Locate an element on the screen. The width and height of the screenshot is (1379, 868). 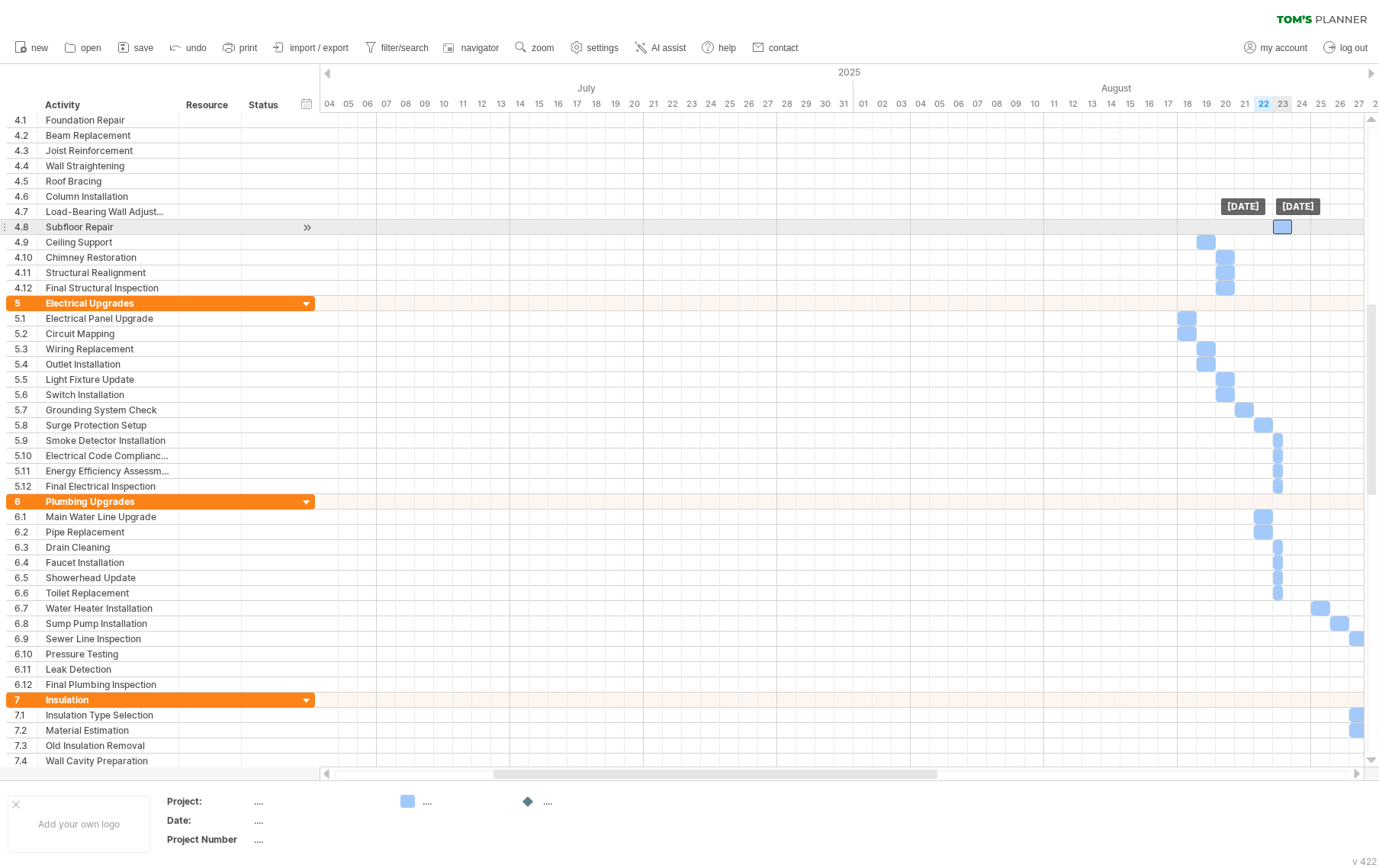
div: Resource is located at coordinates (209, 105).